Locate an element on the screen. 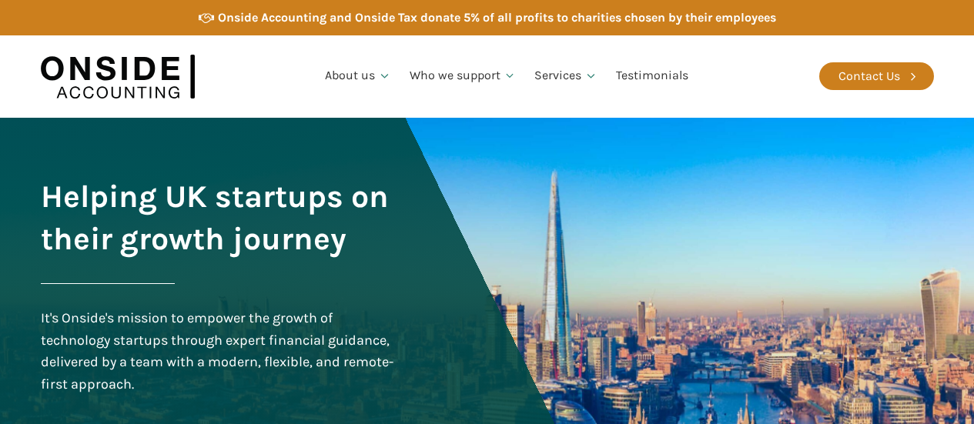 The image size is (974, 424). a: Contact Us is located at coordinates (876, 76).